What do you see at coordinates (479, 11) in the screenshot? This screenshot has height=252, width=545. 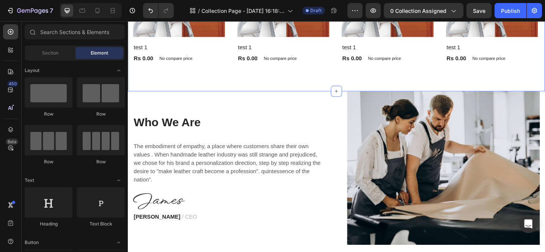 I see `span: Save` at bounding box center [479, 11].